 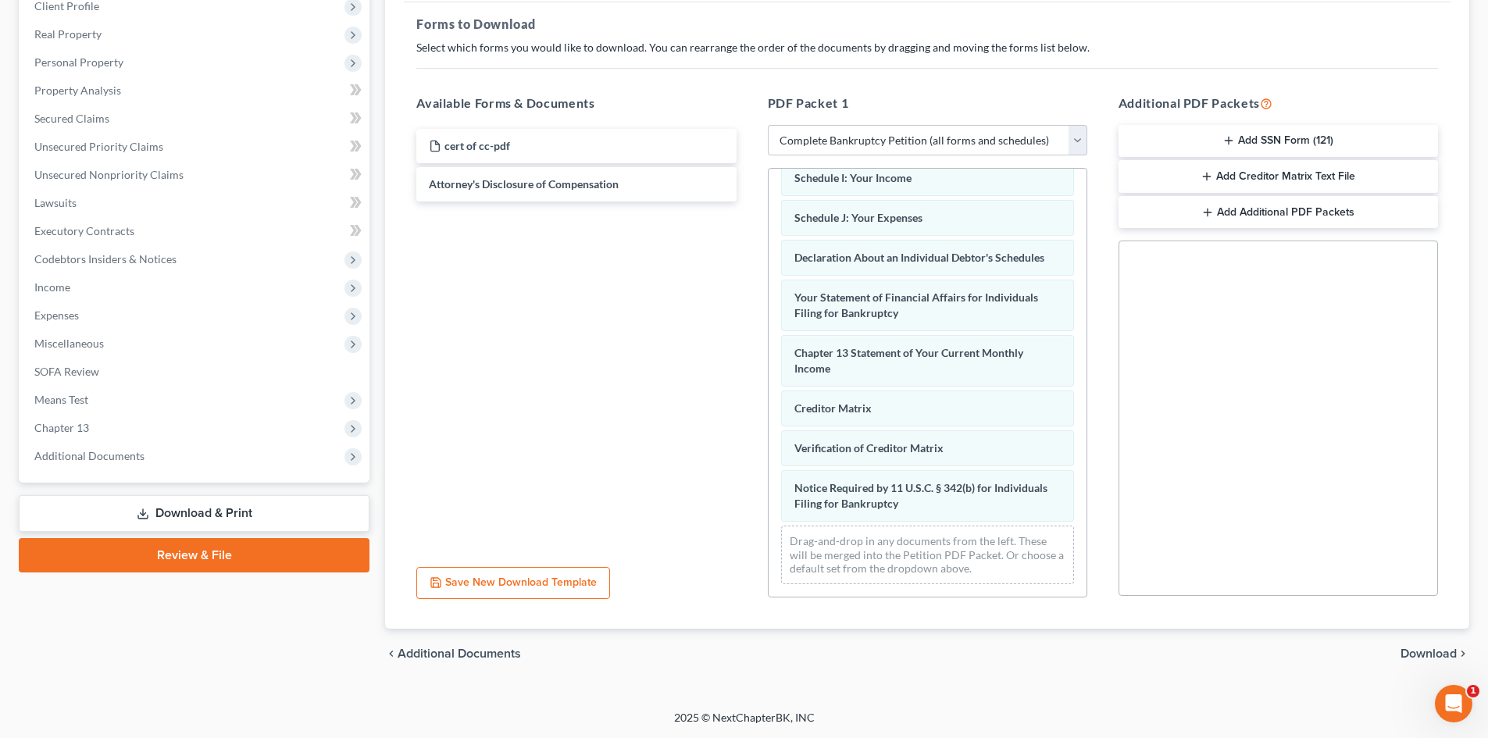 What do you see at coordinates (513, 583) in the screenshot?
I see `button: Save New Download Template` at bounding box center [513, 583].